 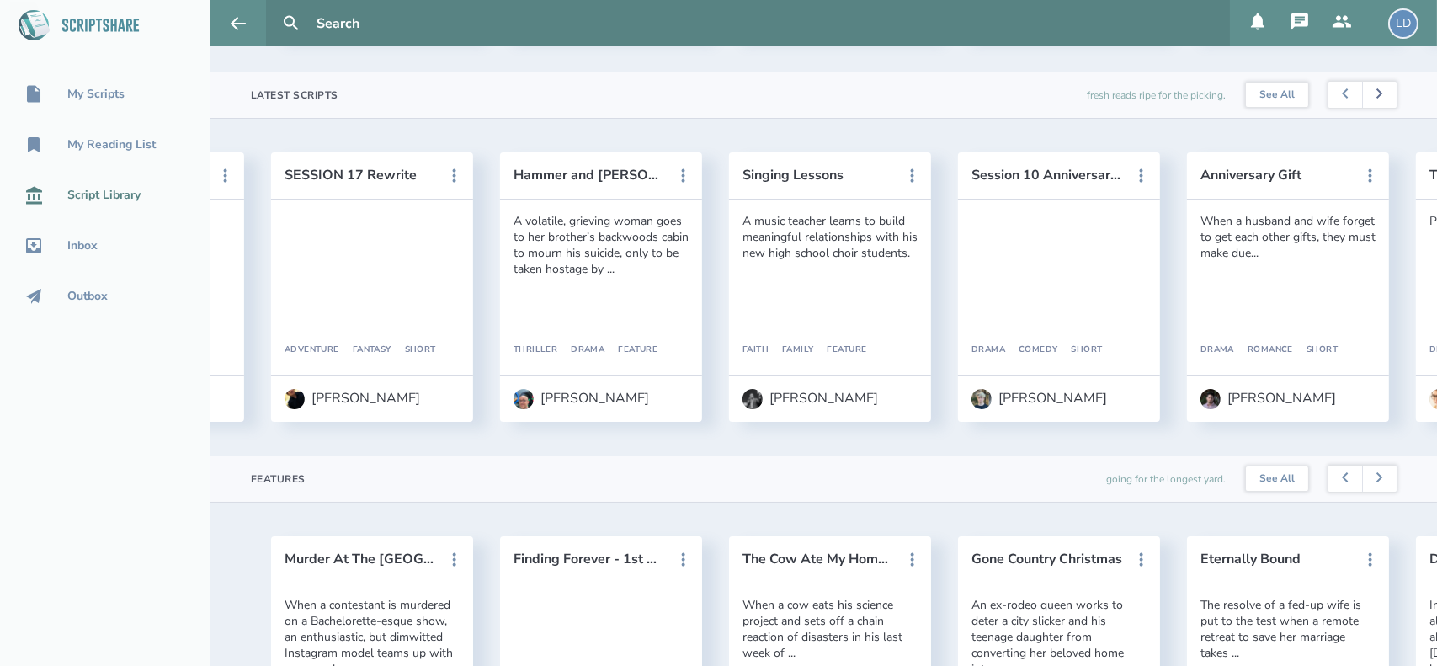 What do you see at coordinates (1047, 175) in the screenshot?
I see `button: Session 10 Anniversary Gift Scene` at bounding box center [1047, 175].